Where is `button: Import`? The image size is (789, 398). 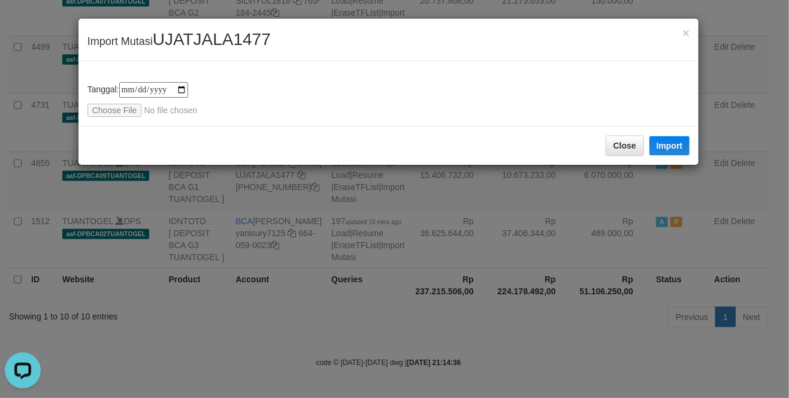
button: Import is located at coordinates (670, 146).